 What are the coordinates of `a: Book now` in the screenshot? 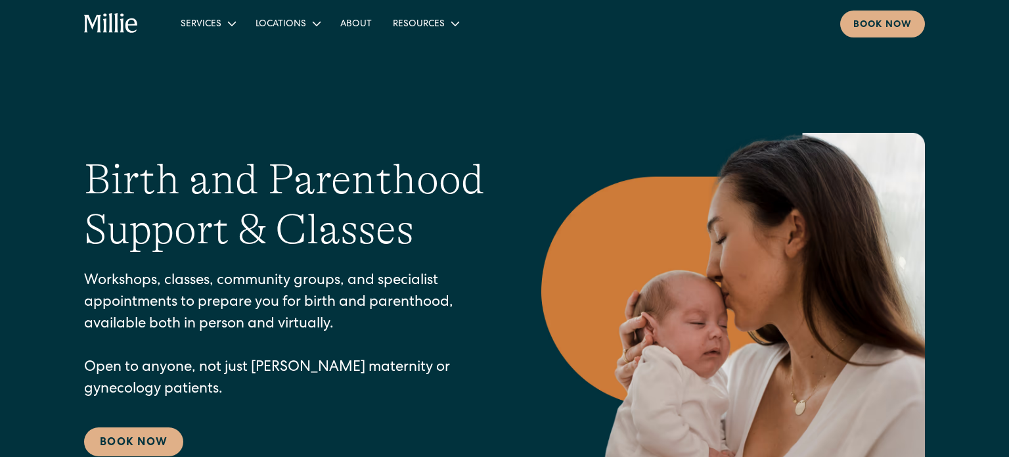 It's located at (882, 24).